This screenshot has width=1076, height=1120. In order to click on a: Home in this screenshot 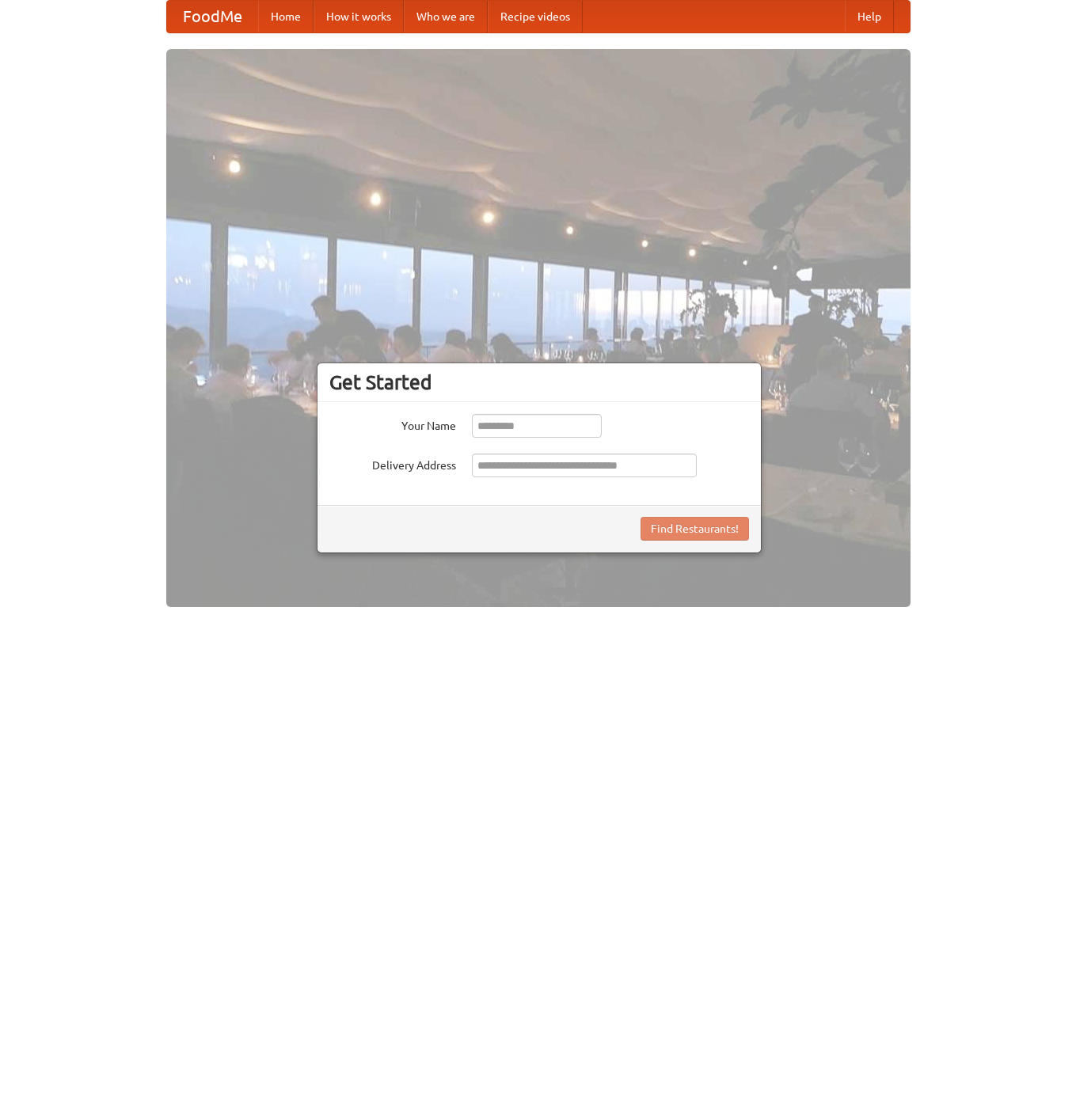, I will do `click(286, 16)`.